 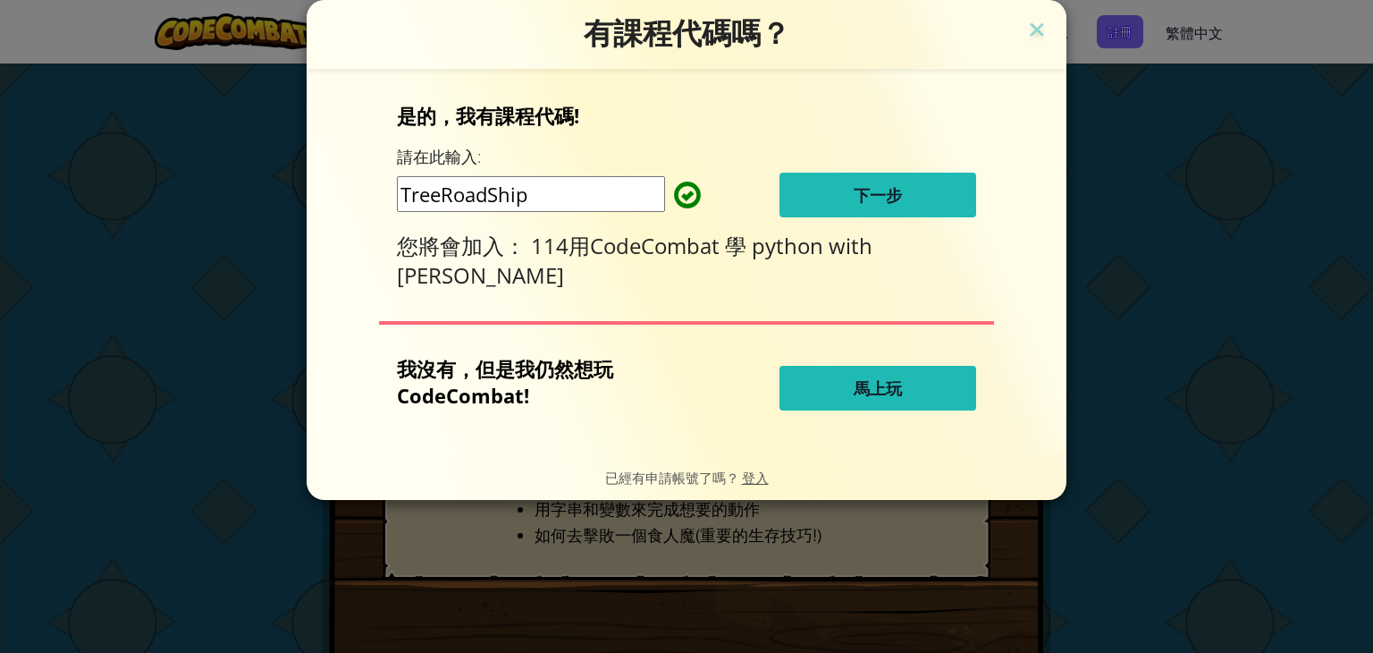 I want to click on label: 請在此輸入:, so click(x=439, y=156).